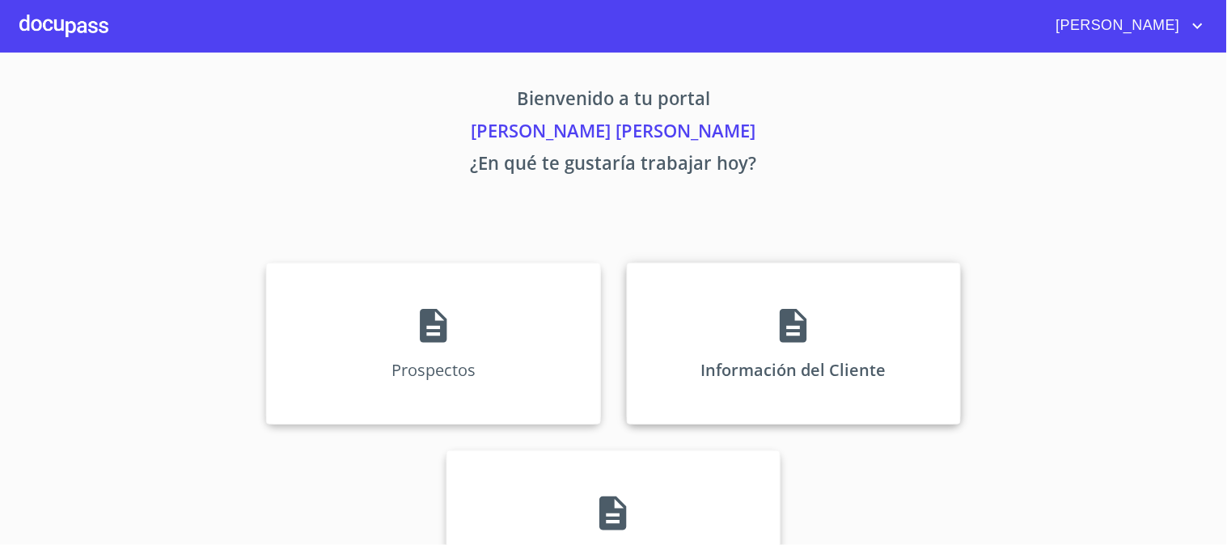 The width and height of the screenshot is (1227, 545). I want to click on p: Información del Cliente, so click(794, 370).